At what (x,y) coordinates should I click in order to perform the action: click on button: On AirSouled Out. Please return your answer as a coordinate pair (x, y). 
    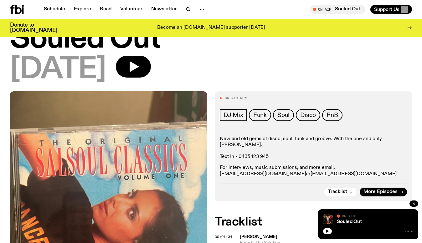
    Looking at the image, I should click on (338, 9).